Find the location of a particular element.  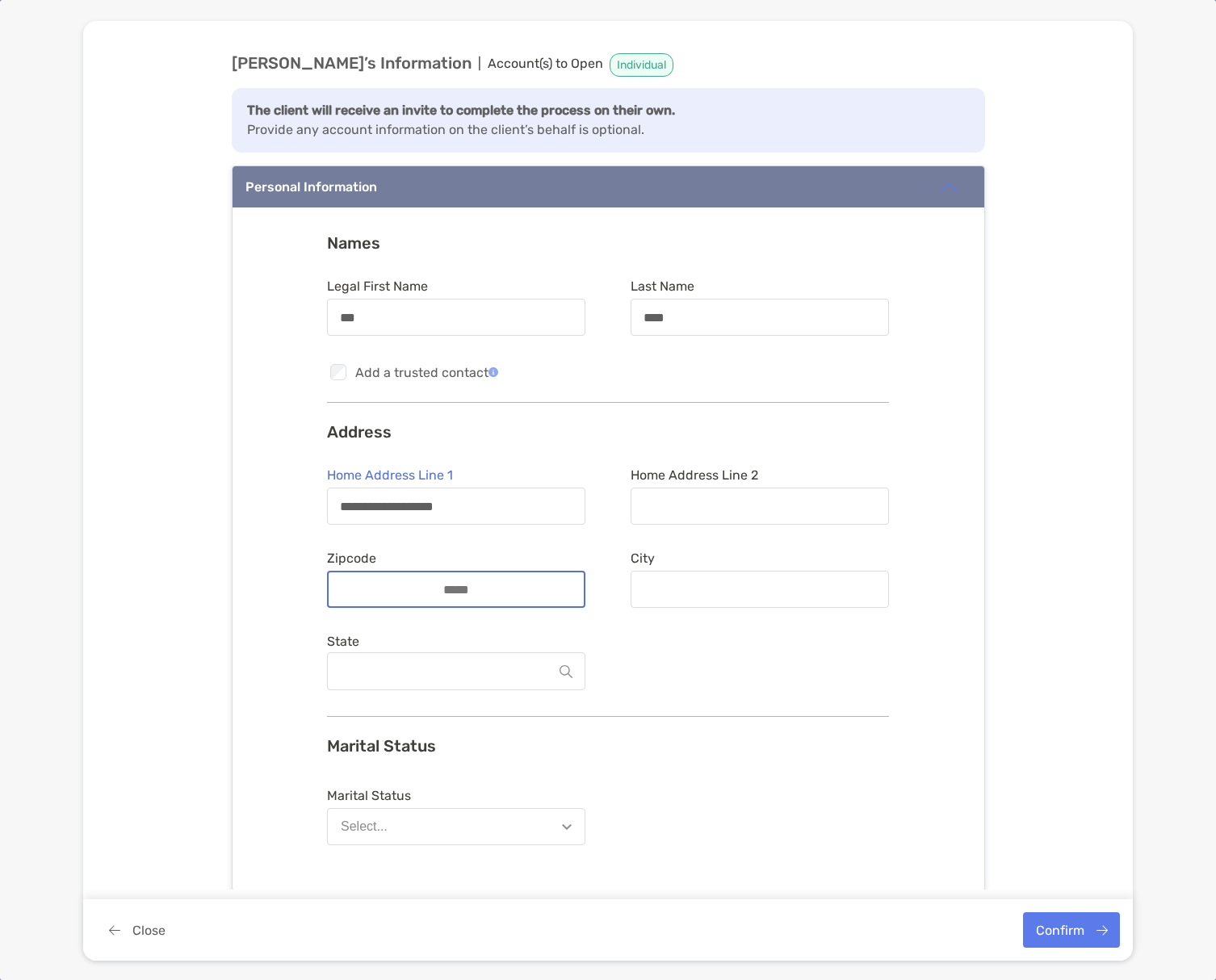

button: Close is located at coordinates (137, 930).